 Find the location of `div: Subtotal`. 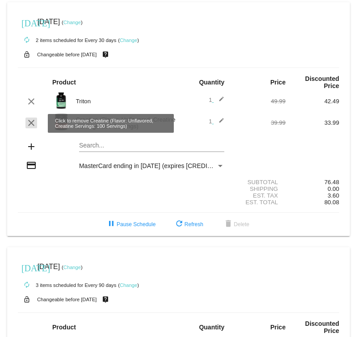

div: Subtotal is located at coordinates (259, 182).